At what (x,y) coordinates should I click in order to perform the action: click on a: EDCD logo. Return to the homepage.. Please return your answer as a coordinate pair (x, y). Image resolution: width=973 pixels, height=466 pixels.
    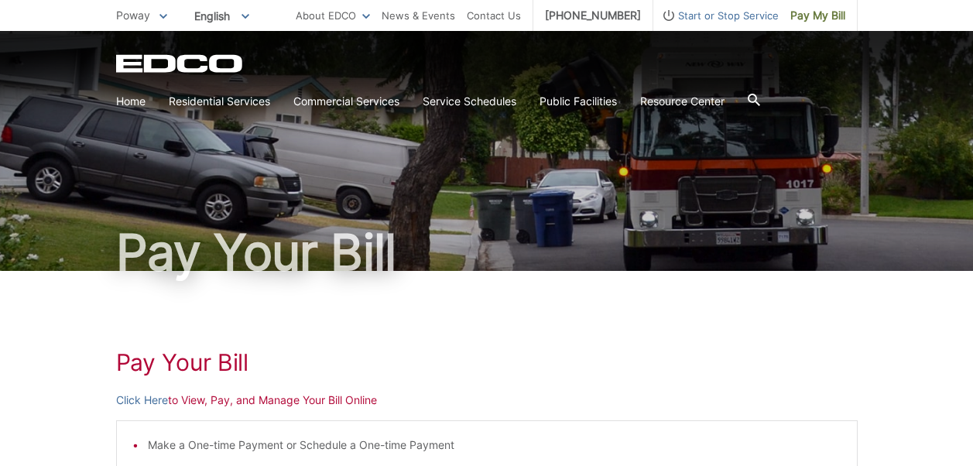
    Looking at the image, I should click on (180, 64).